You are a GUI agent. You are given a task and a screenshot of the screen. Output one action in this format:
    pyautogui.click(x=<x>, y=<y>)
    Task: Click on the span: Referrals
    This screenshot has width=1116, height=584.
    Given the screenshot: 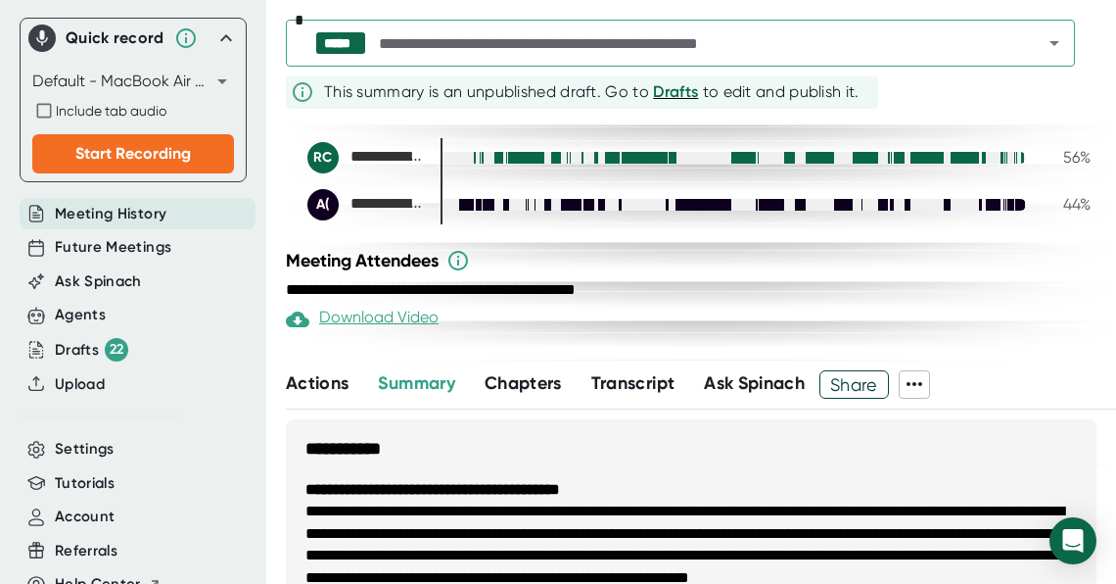 What is the action you would take?
    pyautogui.click(x=86, y=550)
    